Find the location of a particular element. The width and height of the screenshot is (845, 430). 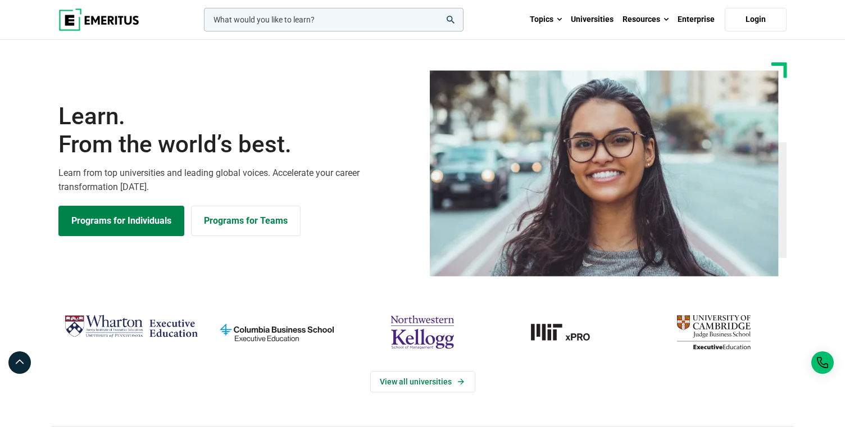

a: Login is located at coordinates (755, 20).